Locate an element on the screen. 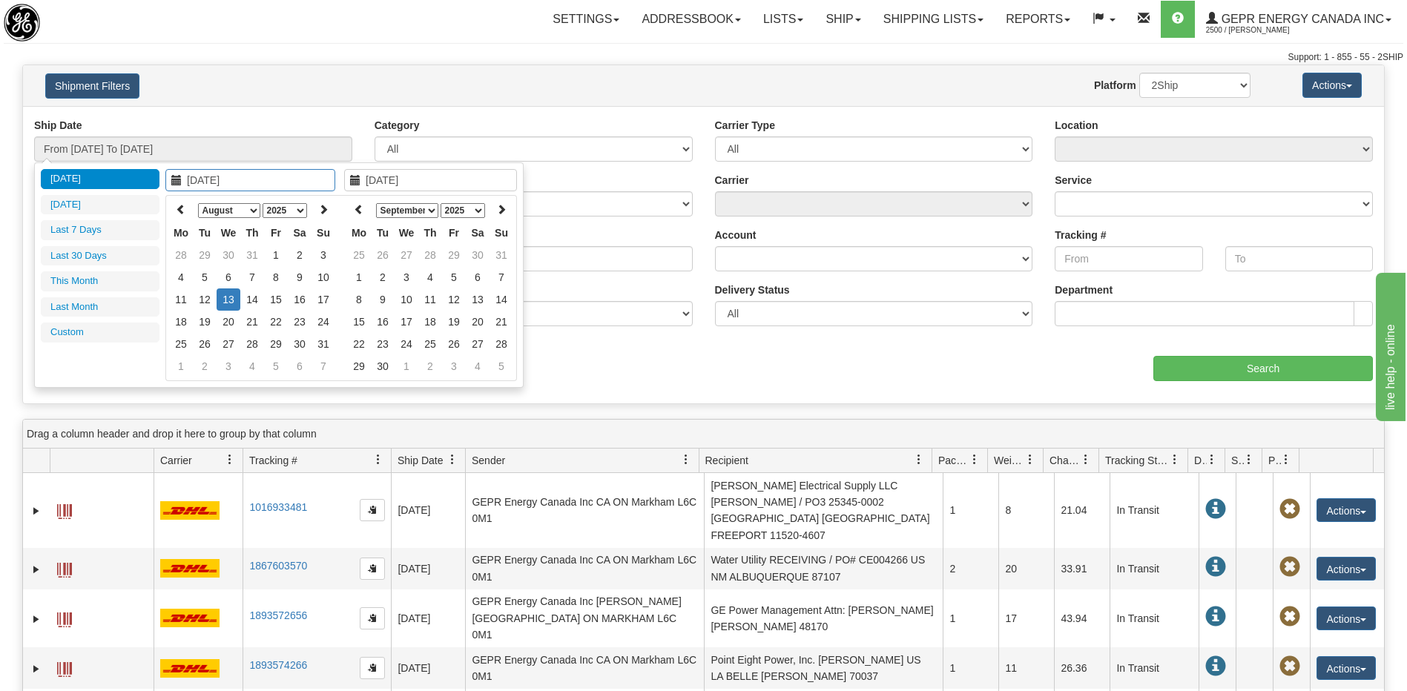 The height and width of the screenshot is (691, 1407). a: Reports is located at coordinates (1038, 19).